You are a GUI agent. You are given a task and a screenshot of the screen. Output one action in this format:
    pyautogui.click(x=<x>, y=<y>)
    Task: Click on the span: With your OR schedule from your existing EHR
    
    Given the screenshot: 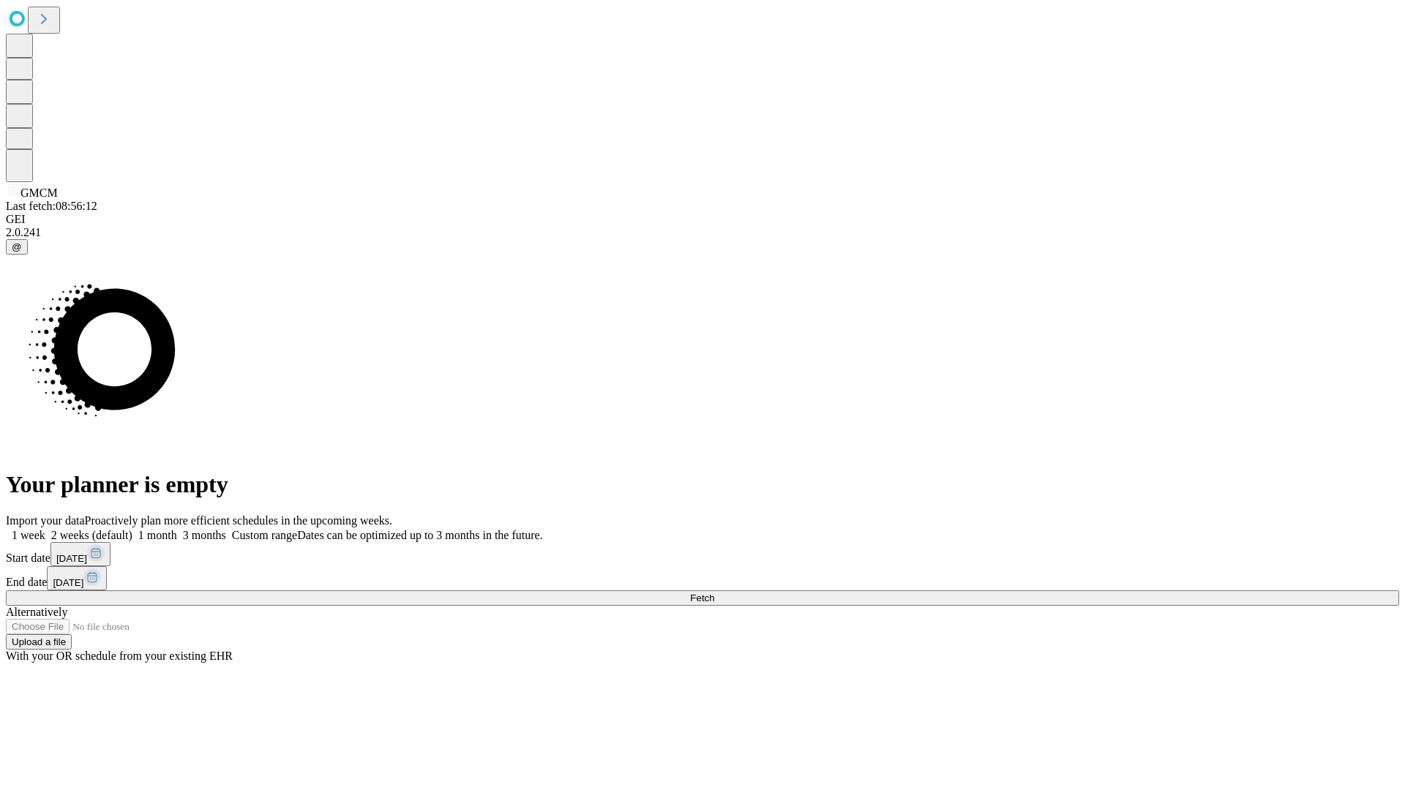 What is the action you would take?
    pyautogui.click(x=119, y=656)
    